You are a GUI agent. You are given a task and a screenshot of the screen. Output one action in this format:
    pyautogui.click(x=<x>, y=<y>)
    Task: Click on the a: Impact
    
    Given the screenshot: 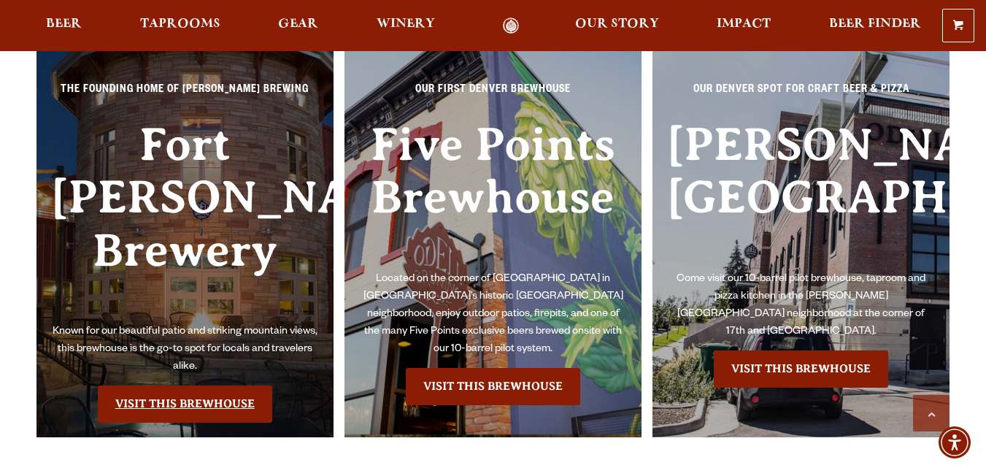 What is the action you would take?
    pyautogui.click(x=743, y=26)
    